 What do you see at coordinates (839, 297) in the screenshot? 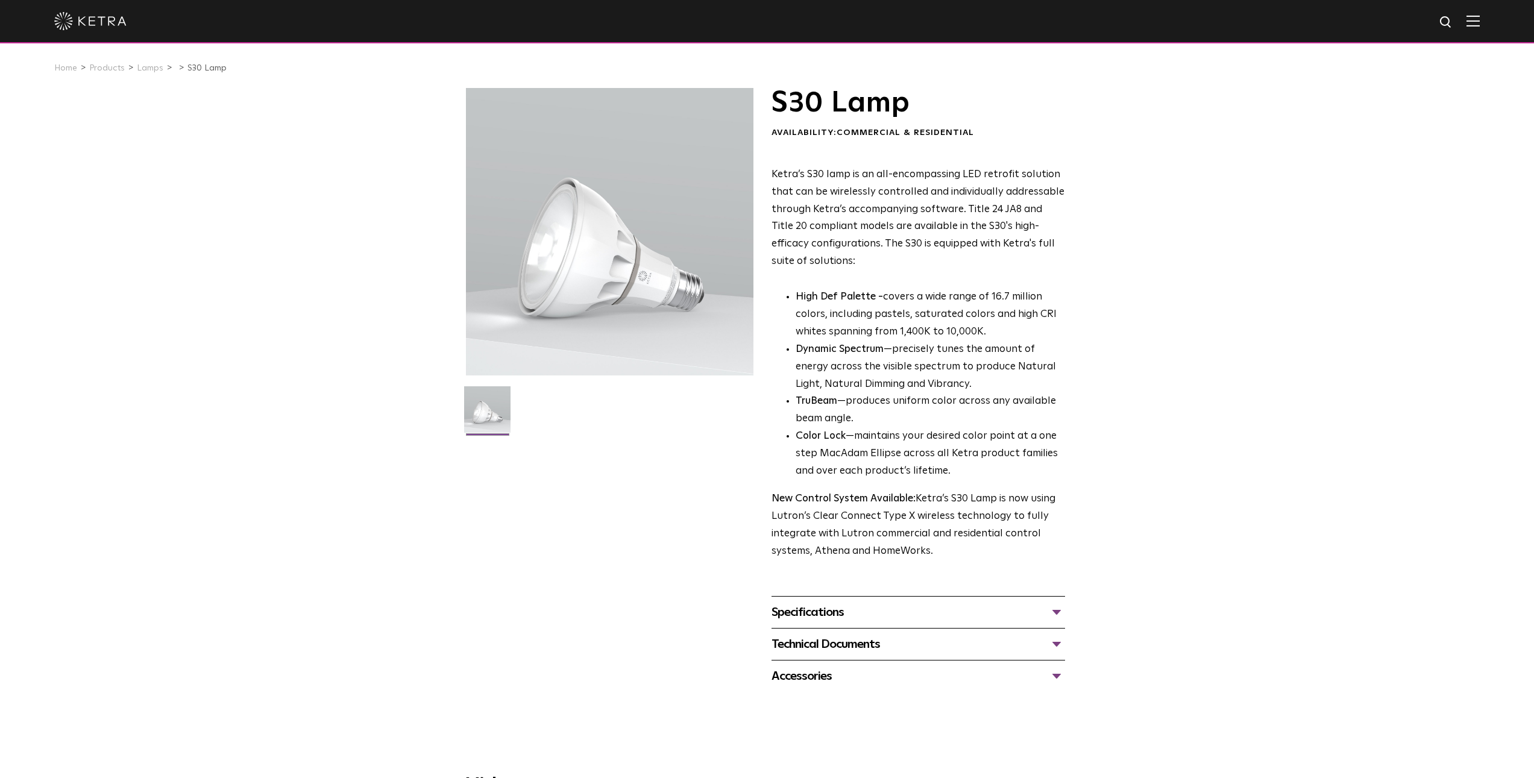
I see `strong: High Def Palette -` at bounding box center [839, 297].